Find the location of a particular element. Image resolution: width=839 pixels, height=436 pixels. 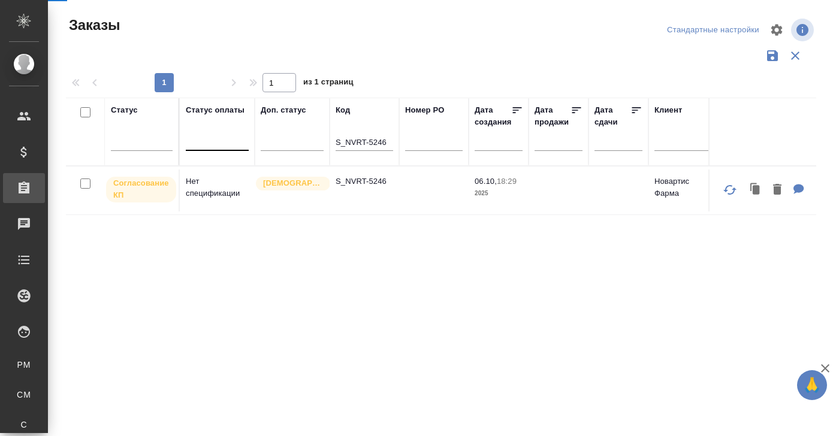

span: из 1 страниц is located at coordinates (328, 83).